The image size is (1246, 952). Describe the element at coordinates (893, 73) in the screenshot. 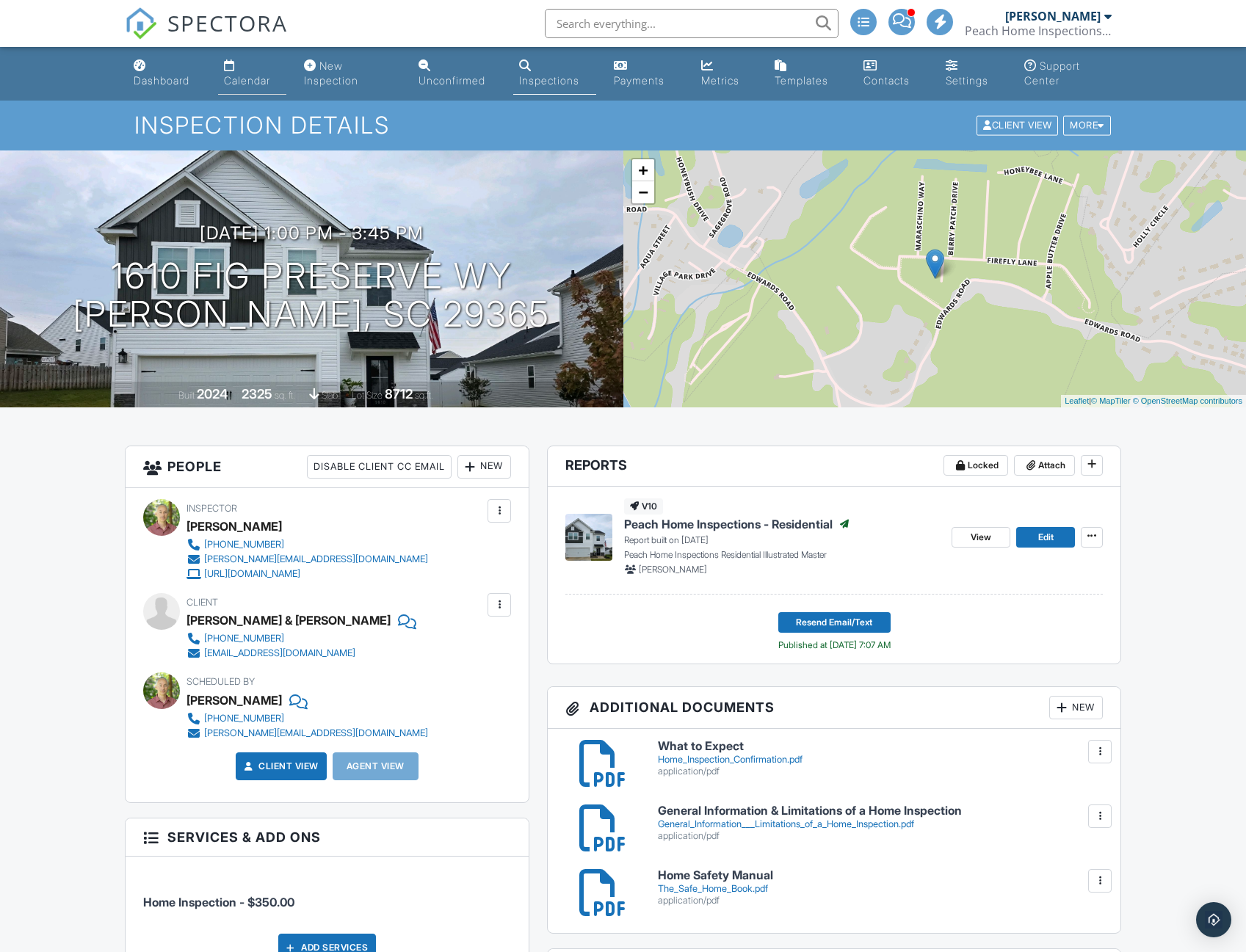

I see `a: Contacts` at that location.